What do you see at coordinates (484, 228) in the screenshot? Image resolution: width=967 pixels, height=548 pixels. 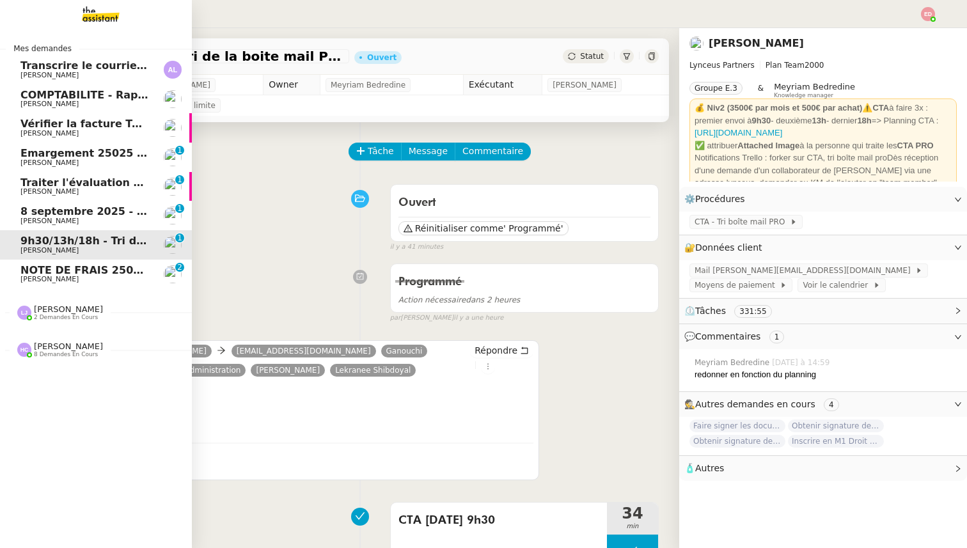 I see `button: Réinitialiser comme' Programmé'` at bounding box center [484, 228].